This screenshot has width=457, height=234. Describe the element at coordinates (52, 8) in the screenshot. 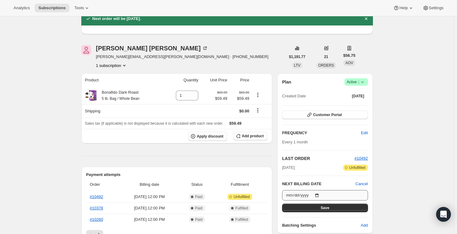

I see `button: Subscriptions` at that location.